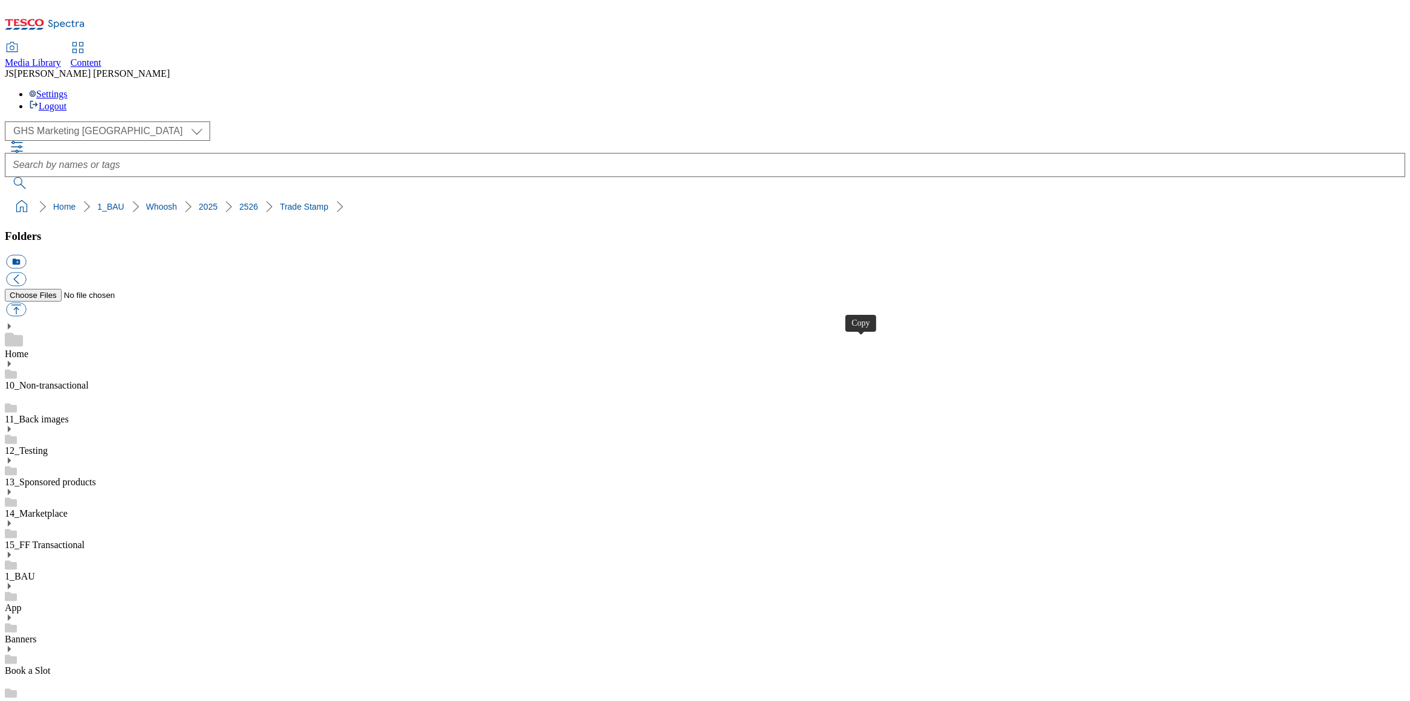  I want to click on a: Book a Slot, so click(28, 670).